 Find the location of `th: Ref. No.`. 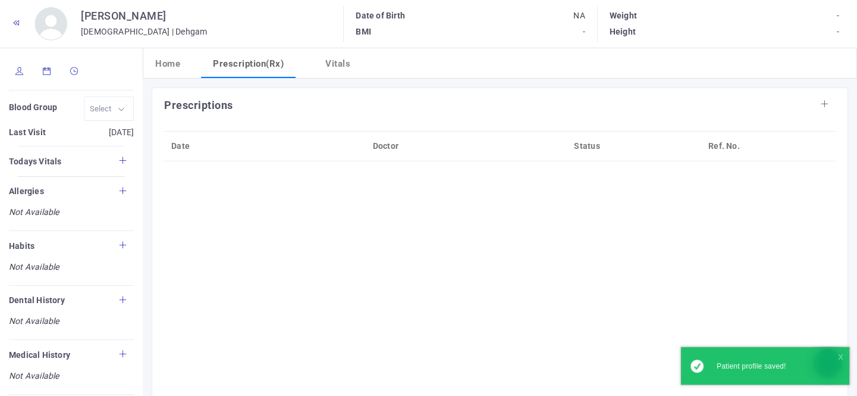

th: Ref. No. is located at coordinates (769, 146).